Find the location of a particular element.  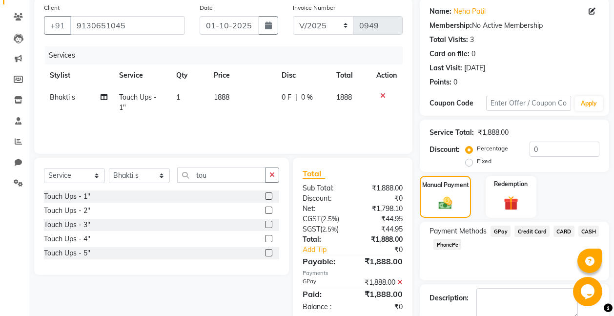

div: Payments is located at coordinates (352, 273).